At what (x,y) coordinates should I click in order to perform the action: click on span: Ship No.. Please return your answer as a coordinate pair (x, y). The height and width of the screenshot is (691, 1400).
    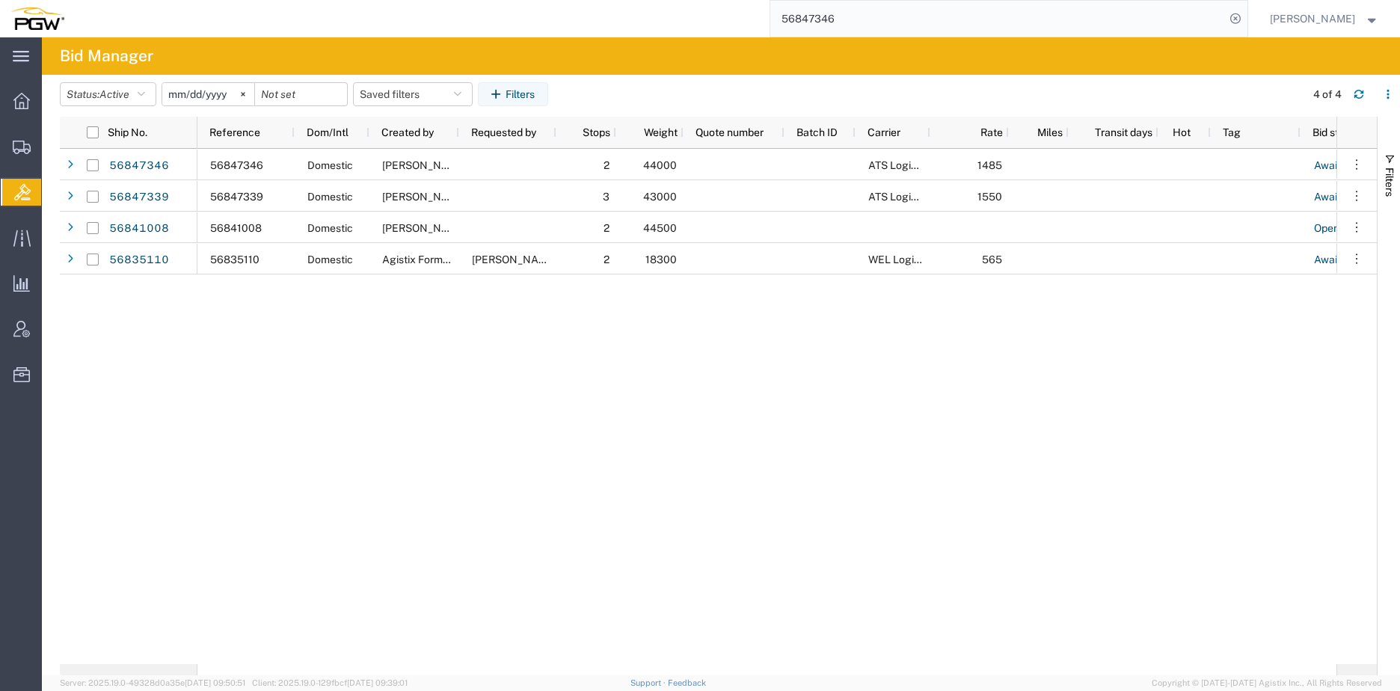
    Looking at the image, I should click on (127, 132).